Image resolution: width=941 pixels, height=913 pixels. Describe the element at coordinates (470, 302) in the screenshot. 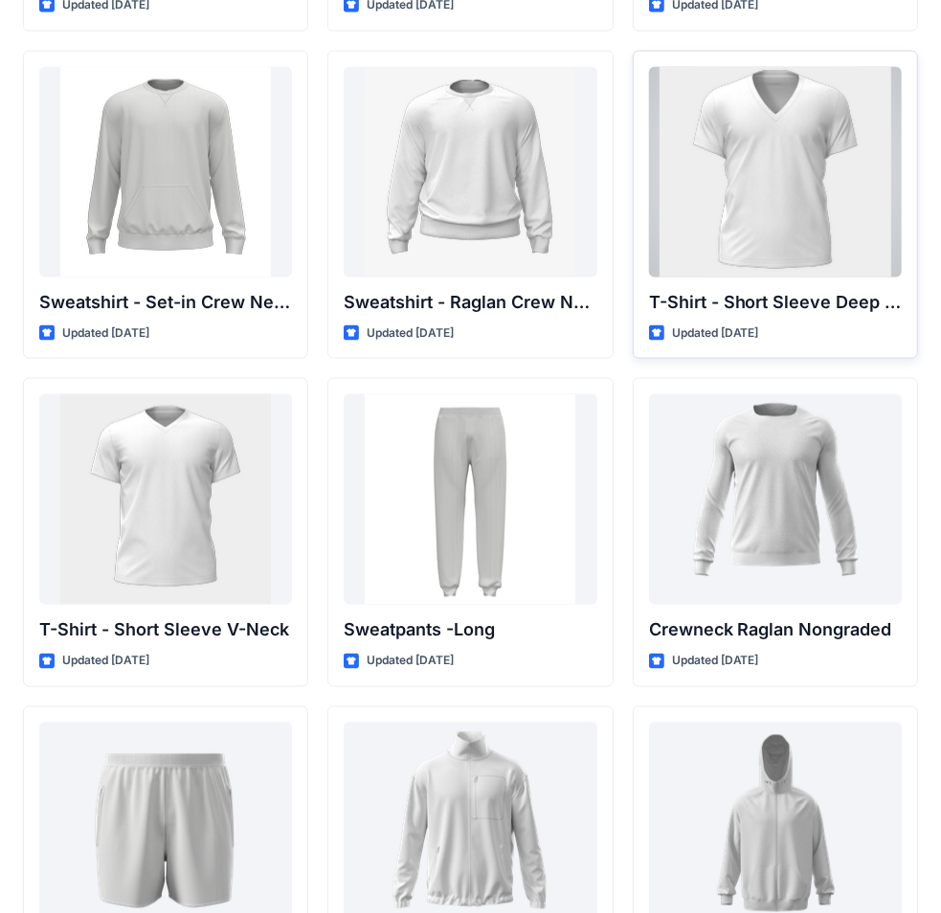

I see `p: Sweatshirt - Raglan Crew Neck` at that location.